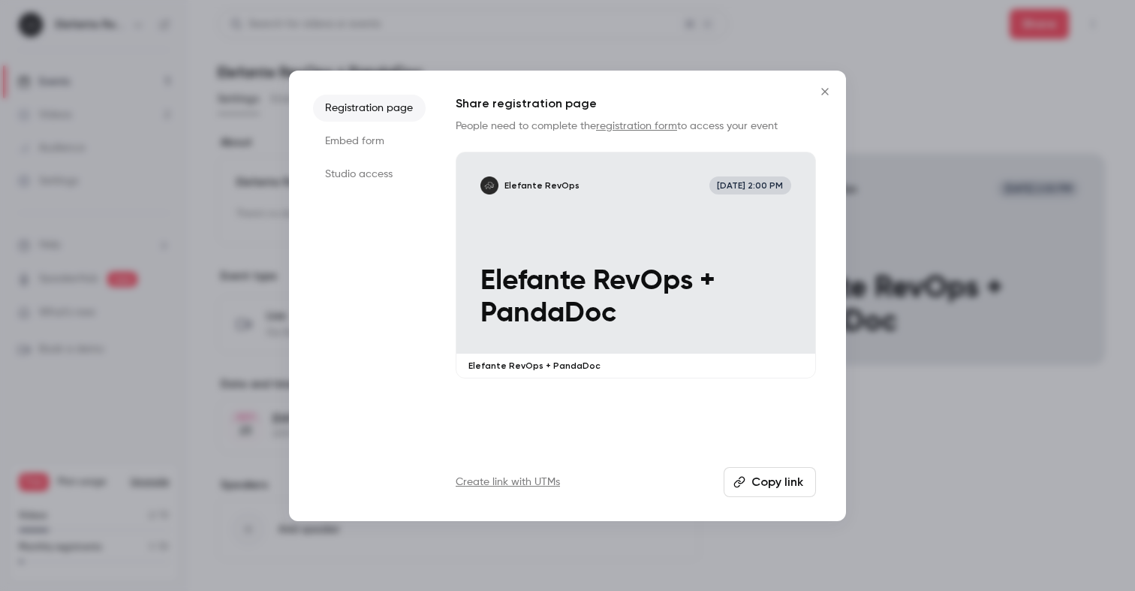 This screenshot has height=591, width=1135. What do you see at coordinates (636, 126) in the screenshot?
I see `p: People need to complete the to access your event` at bounding box center [636, 126].